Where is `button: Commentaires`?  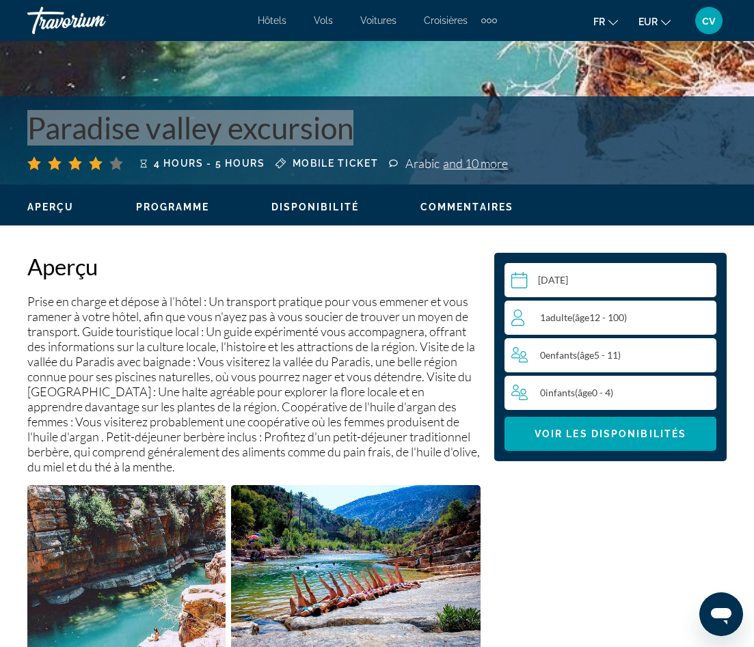
button: Commentaires is located at coordinates (467, 207).